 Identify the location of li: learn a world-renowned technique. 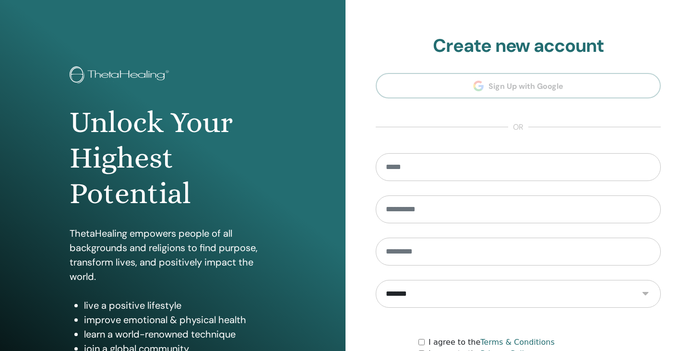
(180, 334).